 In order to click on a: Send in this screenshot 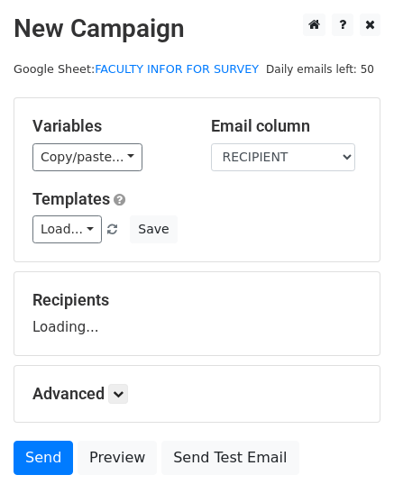, I will do `click(43, 458)`.